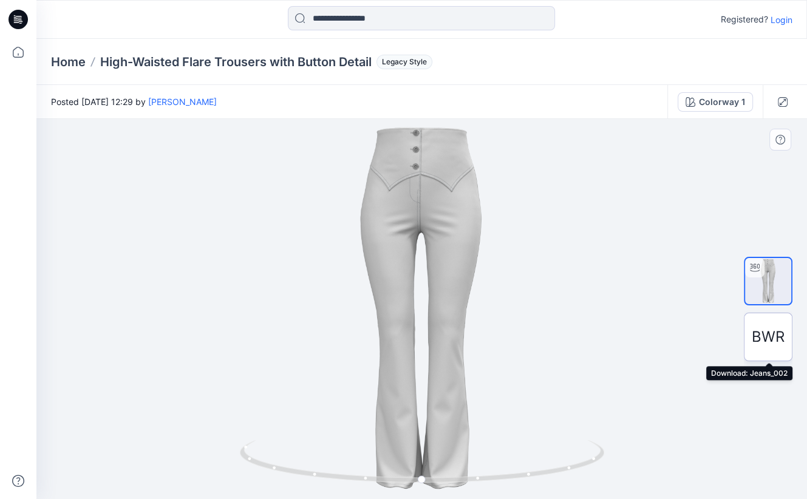 The height and width of the screenshot is (499, 807). I want to click on button: Colorway 1, so click(716, 102).